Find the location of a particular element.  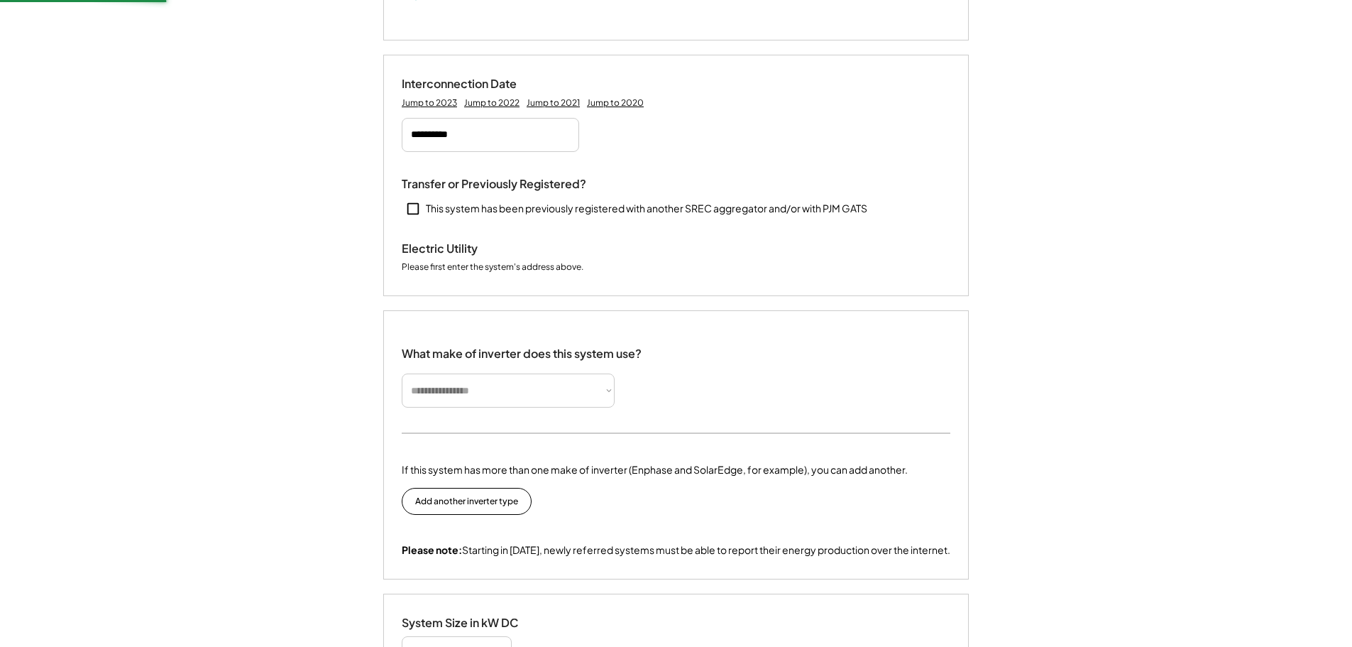

div: Jump to 2022 is located at coordinates (492, 103).